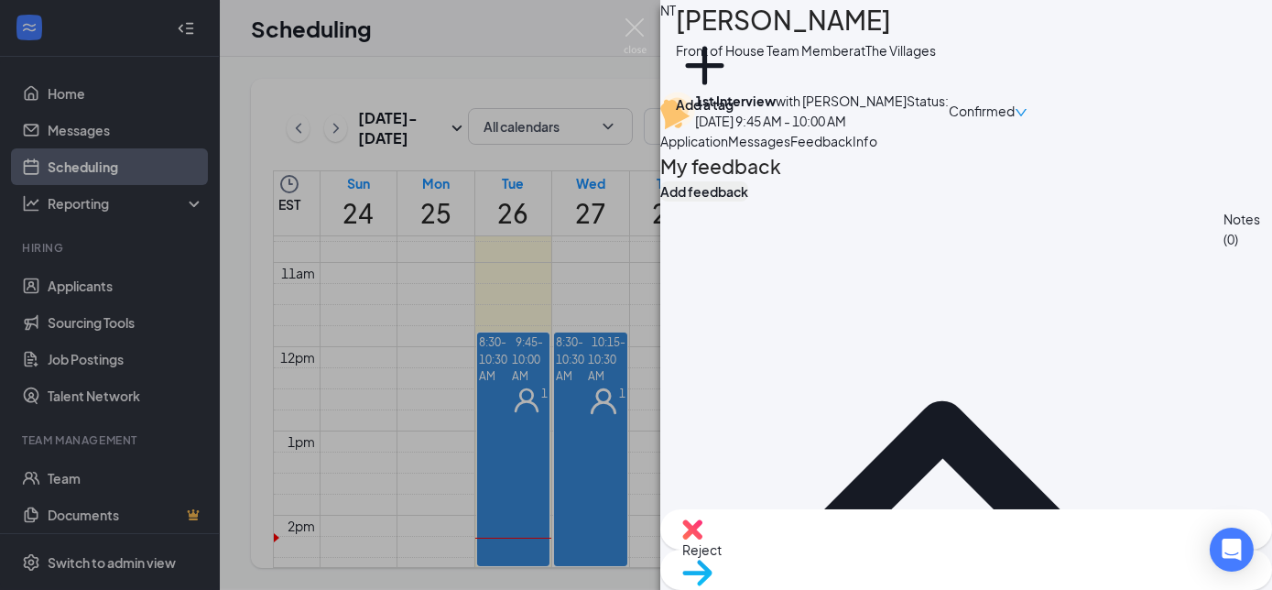  I want to click on svg: Plus, so click(704, 65).